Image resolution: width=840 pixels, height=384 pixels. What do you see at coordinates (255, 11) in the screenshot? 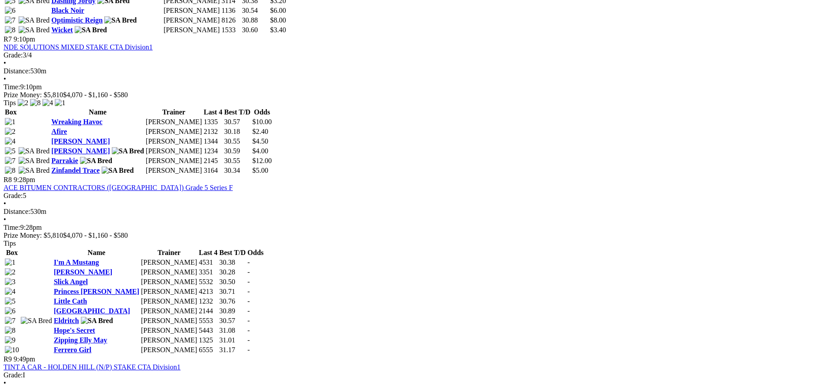
I see `td: 30.54` at bounding box center [255, 11].